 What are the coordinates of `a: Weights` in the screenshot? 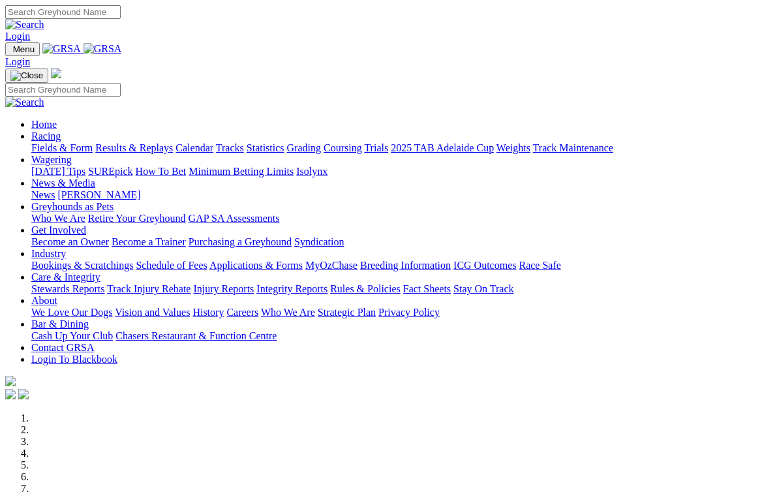 It's located at (513, 147).